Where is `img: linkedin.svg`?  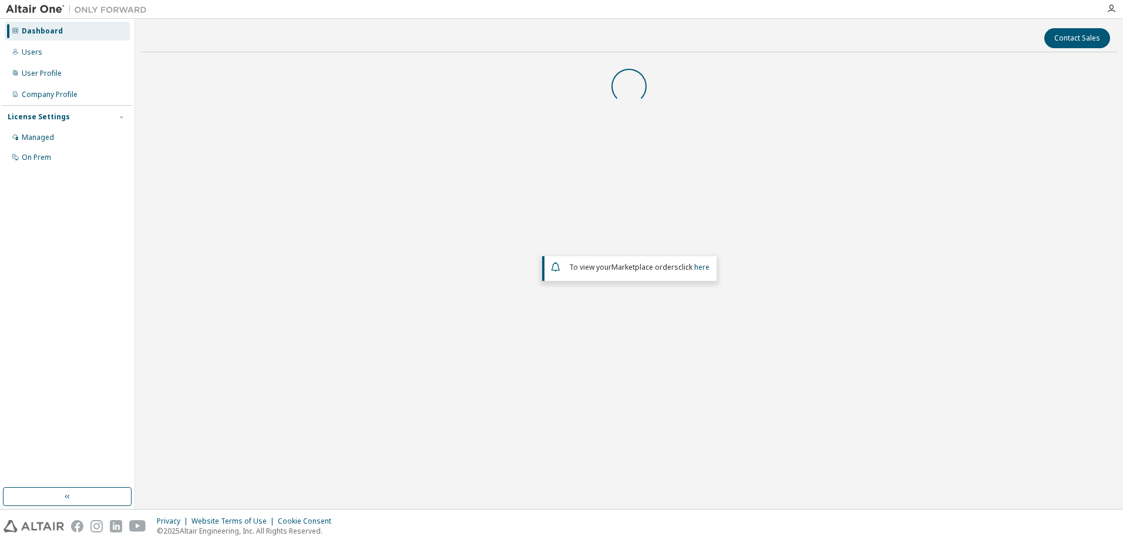 img: linkedin.svg is located at coordinates (116, 526).